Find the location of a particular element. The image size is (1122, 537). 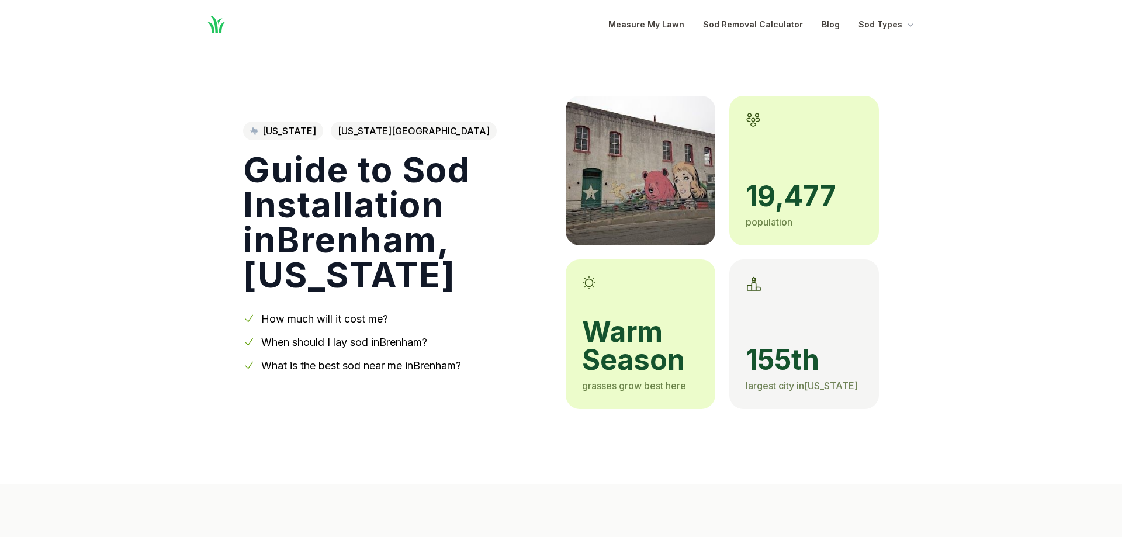

a: Blog is located at coordinates (830, 25).